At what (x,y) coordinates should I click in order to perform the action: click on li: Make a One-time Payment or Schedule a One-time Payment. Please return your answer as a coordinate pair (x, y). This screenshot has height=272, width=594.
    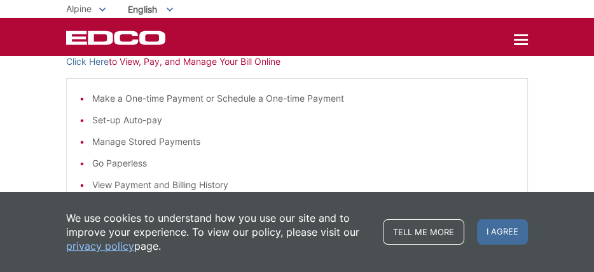
    Looking at the image, I should click on (303, 99).